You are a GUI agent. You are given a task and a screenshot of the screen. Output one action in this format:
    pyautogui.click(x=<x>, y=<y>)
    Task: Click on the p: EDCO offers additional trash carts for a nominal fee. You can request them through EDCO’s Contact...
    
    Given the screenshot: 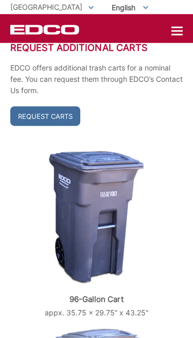 What is the action you would take?
    pyautogui.click(x=96, y=79)
    